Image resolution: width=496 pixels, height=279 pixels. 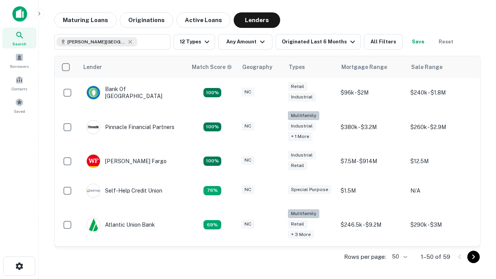 I want to click on div: Geography, so click(x=257, y=67).